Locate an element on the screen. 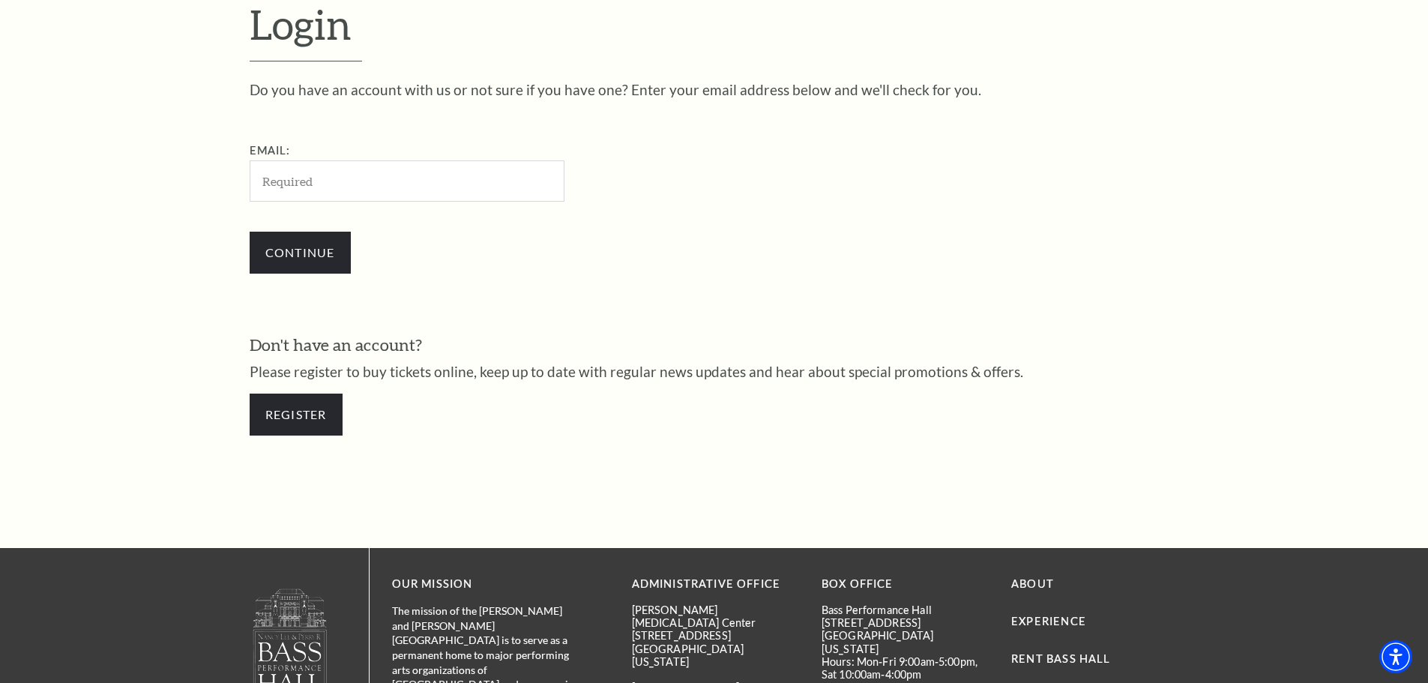 The height and width of the screenshot is (683, 1428). p: Bass Performance Hall is located at coordinates (905, 610).